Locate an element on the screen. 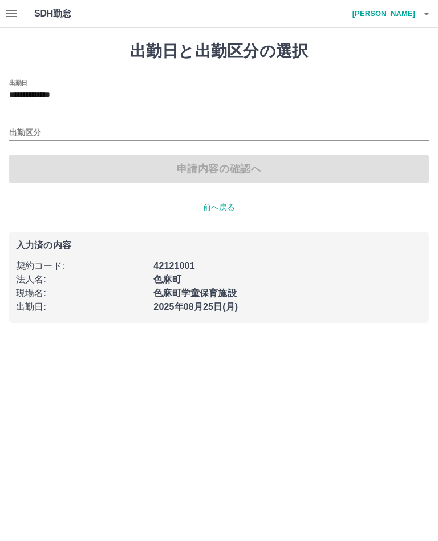 Image resolution: width=438 pixels, height=541 pixels. p: 現場名 : is located at coordinates (81, 293).